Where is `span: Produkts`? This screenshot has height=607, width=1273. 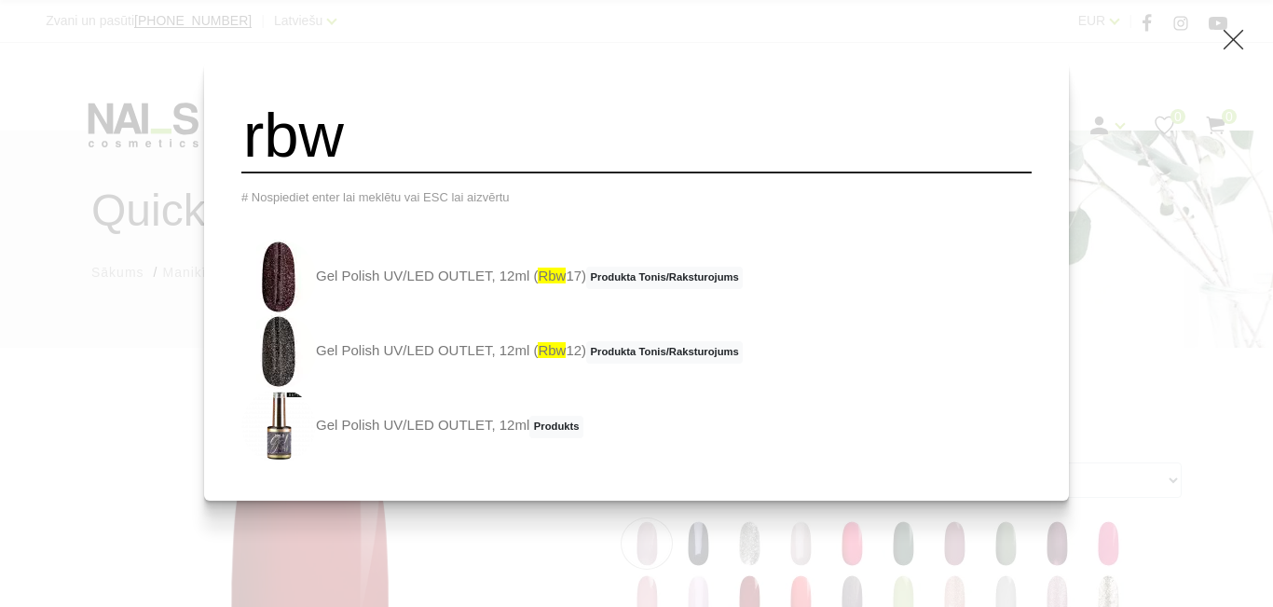
span: Produkts is located at coordinates (556, 427).